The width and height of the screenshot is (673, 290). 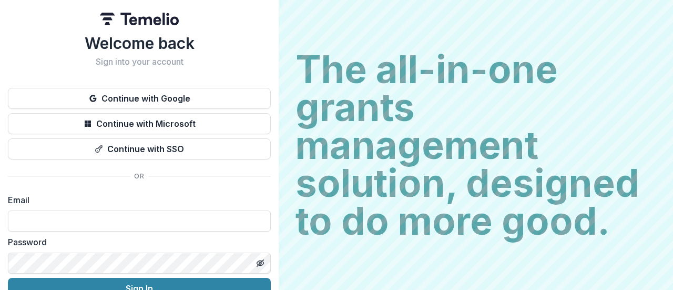 I want to click on button: Continue with SSO, so click(x=139, y=149).